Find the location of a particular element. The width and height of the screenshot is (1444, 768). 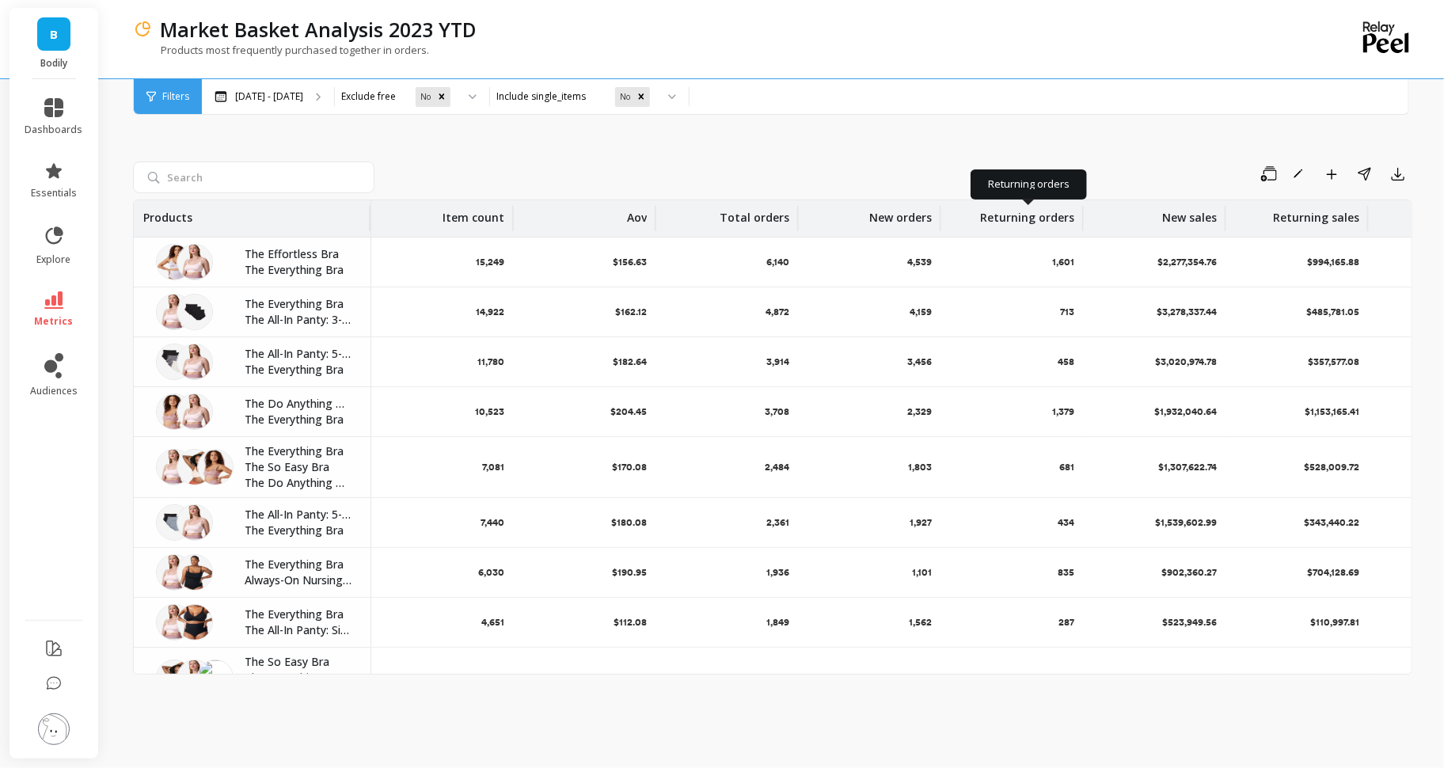

p: 440 is located at coordinates (1066, 678).